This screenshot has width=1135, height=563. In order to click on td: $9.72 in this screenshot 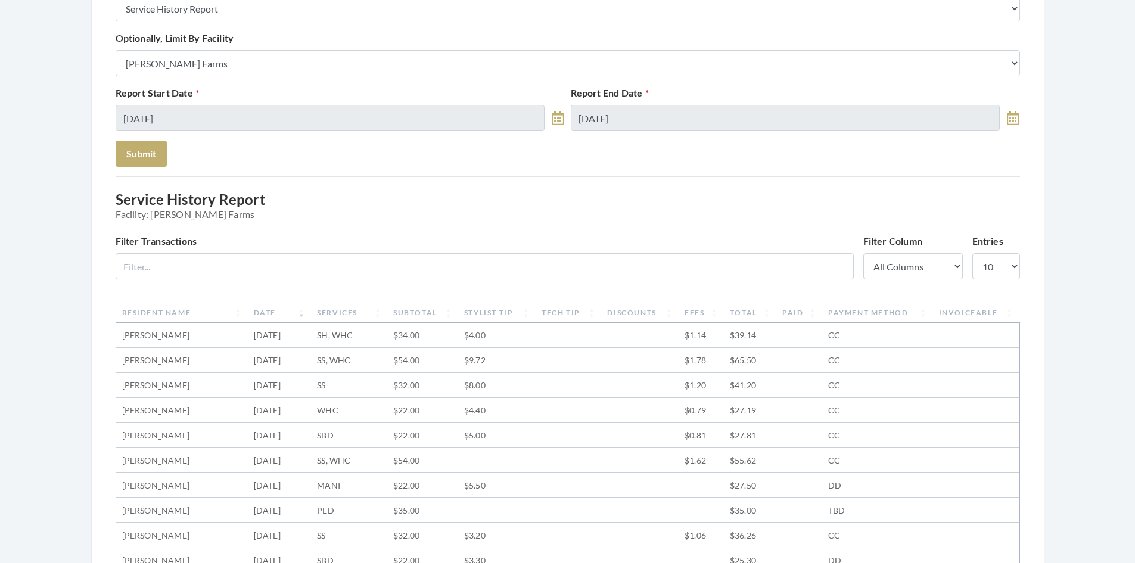, I will do `click(497, 360)`.